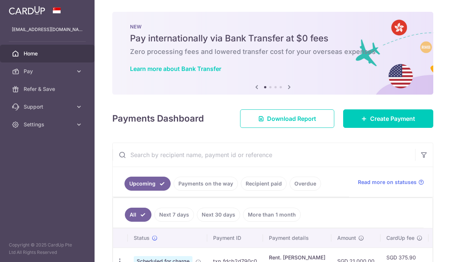 The width and height of the screenshot is (451, 262). What do you see at coordinates (138, 215) in the screenshot?
I see `a: All` at bounding box center [138, 215].